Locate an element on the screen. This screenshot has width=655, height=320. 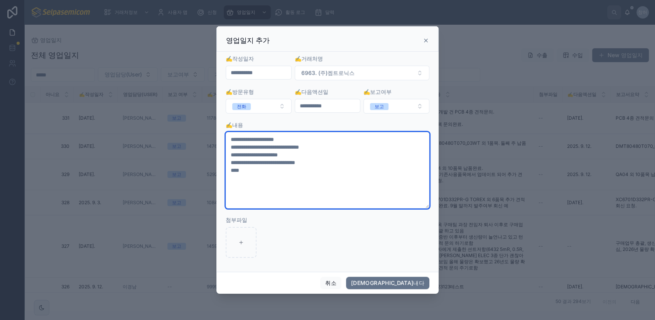
span: 6963. (주)켐트로닉스 is located at coordinates (328, 73).